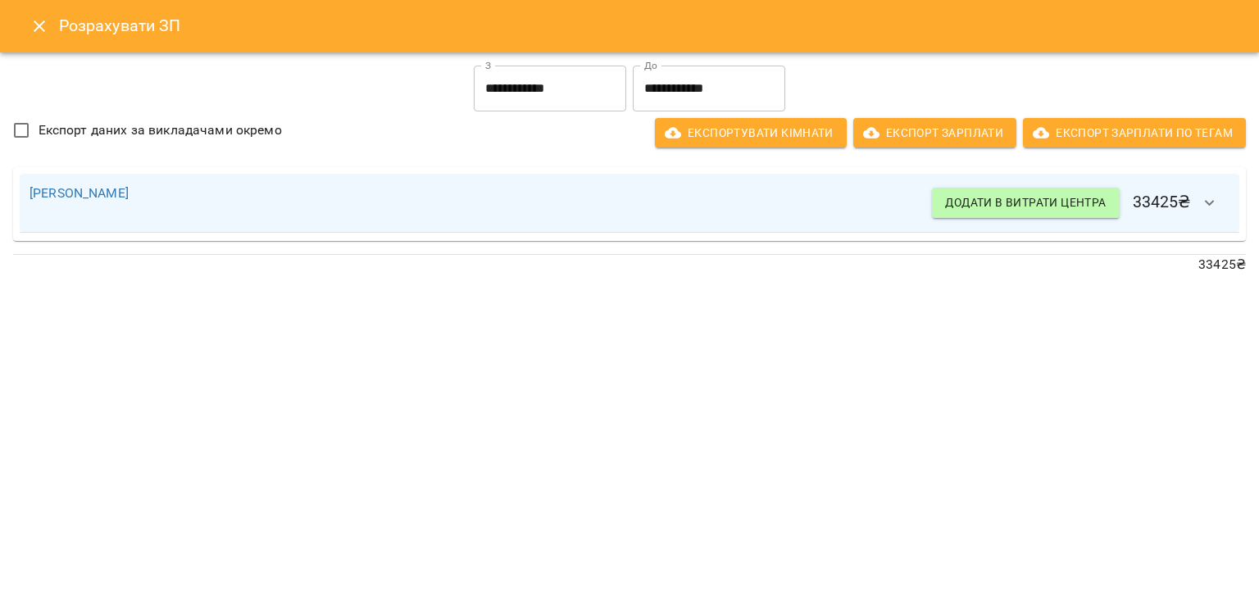 This screenshot has width=1259, height=599. I want to click on button: Додати в витрати центра, so click(1026, 203).